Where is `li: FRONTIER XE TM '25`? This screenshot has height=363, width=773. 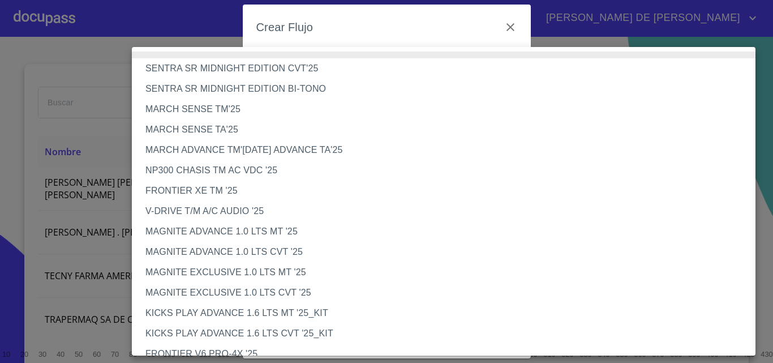 li: FRONTIER XE TM '25 is located at coordinates (448, 191).